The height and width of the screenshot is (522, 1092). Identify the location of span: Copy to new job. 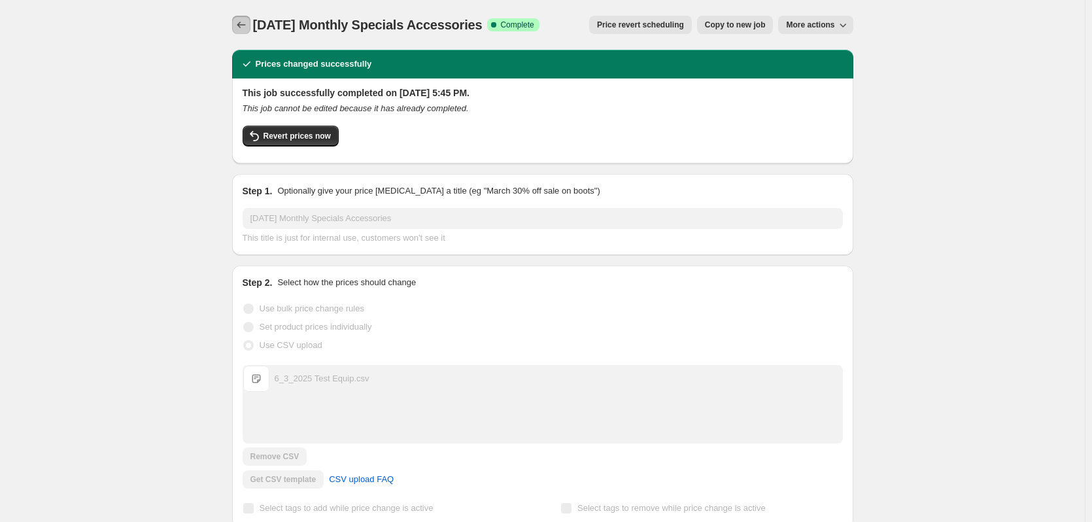
(735, 25).